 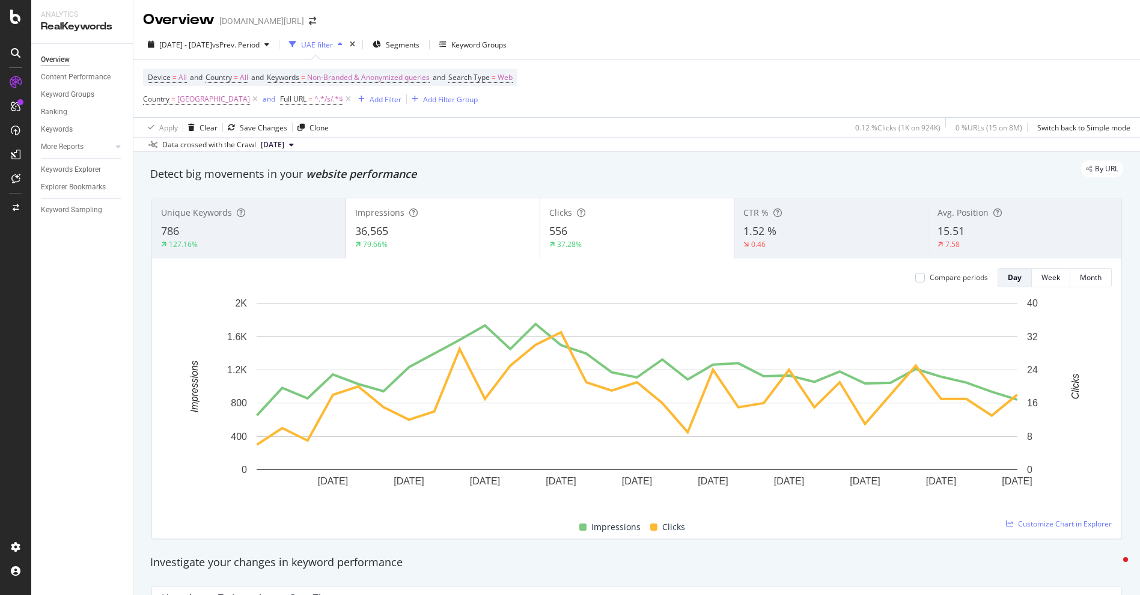 I want to click on button: Add Filter, so click(x=377, y=99).